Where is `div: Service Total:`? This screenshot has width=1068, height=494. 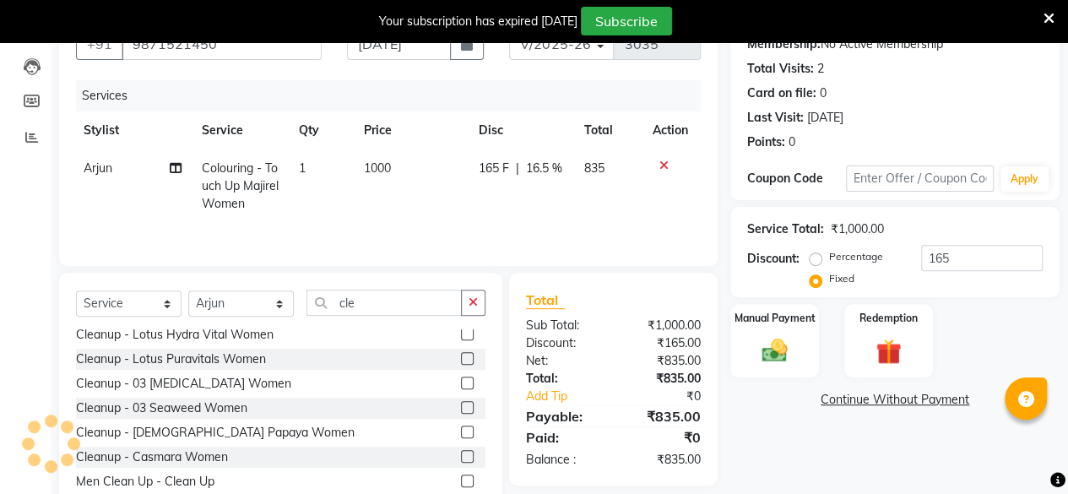 div: Service Total: is located at coordinates (785, 229).